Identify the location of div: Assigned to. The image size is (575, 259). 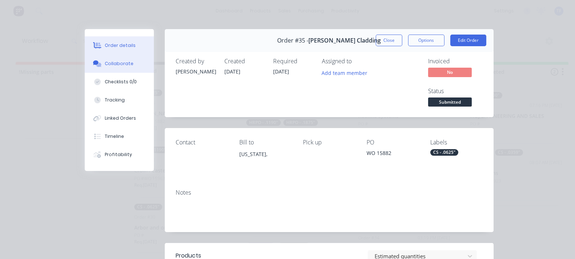
(358, 61).